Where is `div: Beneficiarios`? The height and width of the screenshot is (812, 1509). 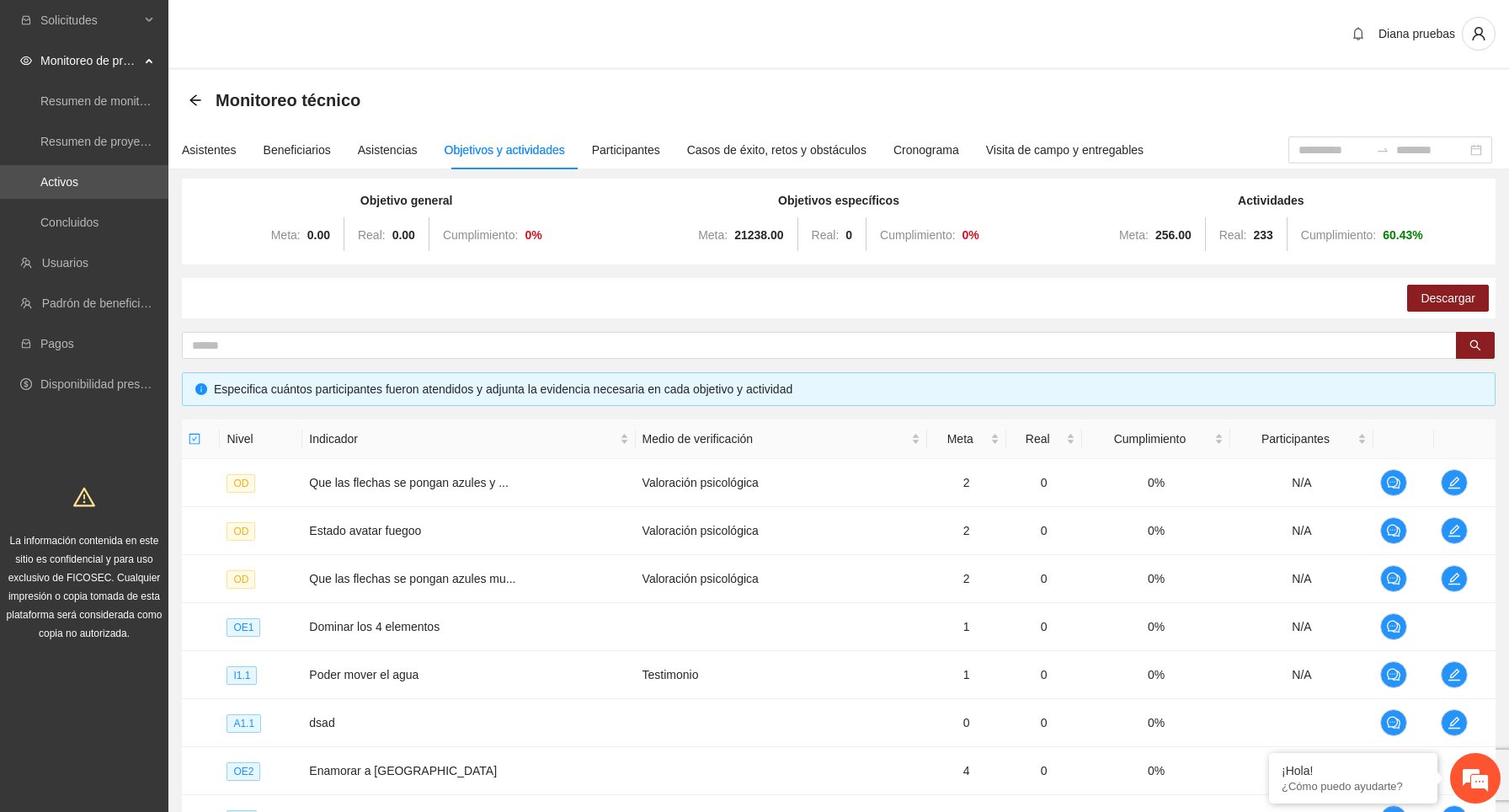 div: Beneficiarios is located at coordinates (297, 149).